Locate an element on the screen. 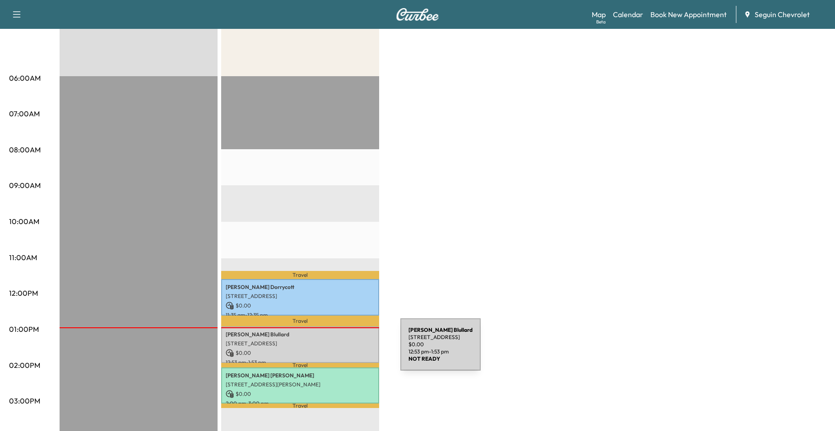 This screenshot has height=431, width=835. p: 02:00PM is located at coordinates (24, 365).